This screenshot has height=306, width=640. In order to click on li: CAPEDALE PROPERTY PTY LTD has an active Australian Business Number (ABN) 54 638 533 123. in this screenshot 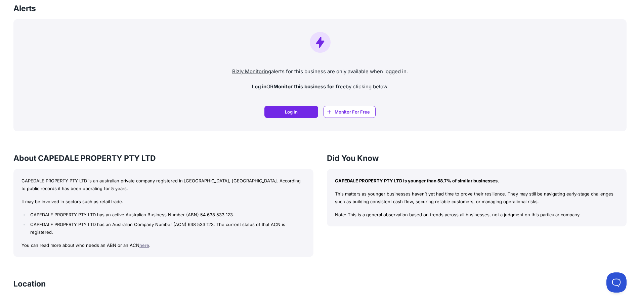, I will do `click(167, 215)`.